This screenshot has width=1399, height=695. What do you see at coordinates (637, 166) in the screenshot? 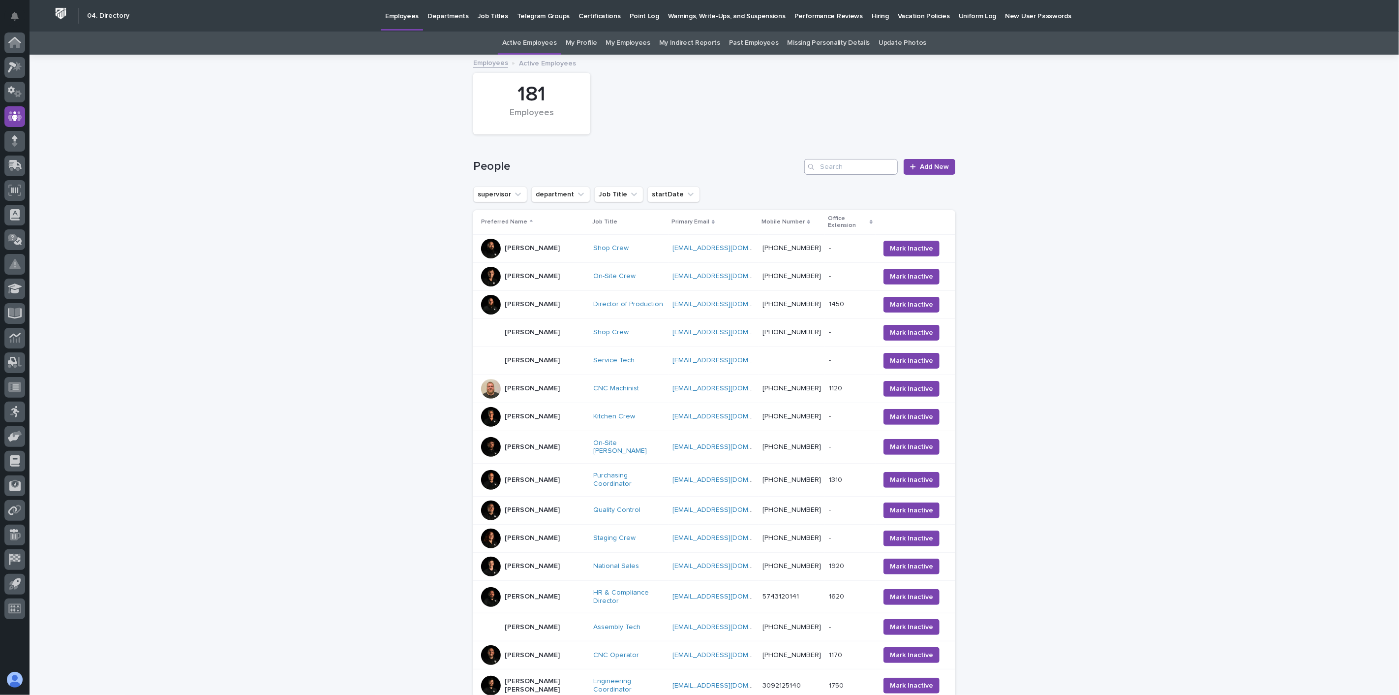
I see `h1: People` at bounding box center [637, 166].